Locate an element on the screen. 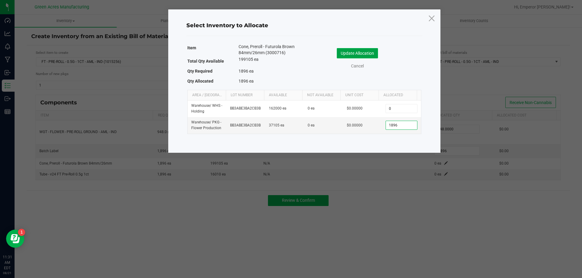 This screenshot has height=278, width=582. a: Cancel is located at coordinates (357, 66).